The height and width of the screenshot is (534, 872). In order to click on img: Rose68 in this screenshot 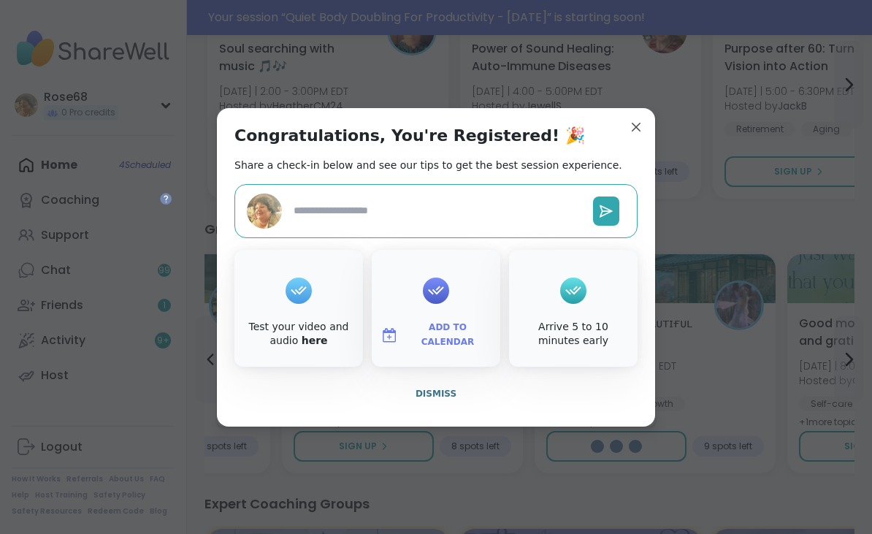, I will do `click(264, 211)`.